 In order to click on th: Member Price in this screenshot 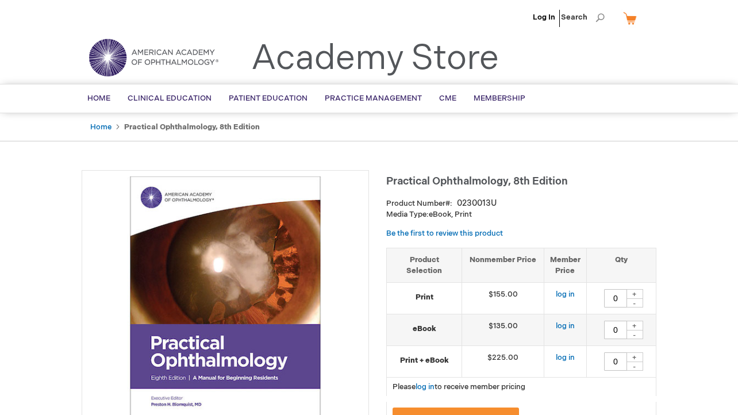, I will do `click(565, 265)`.